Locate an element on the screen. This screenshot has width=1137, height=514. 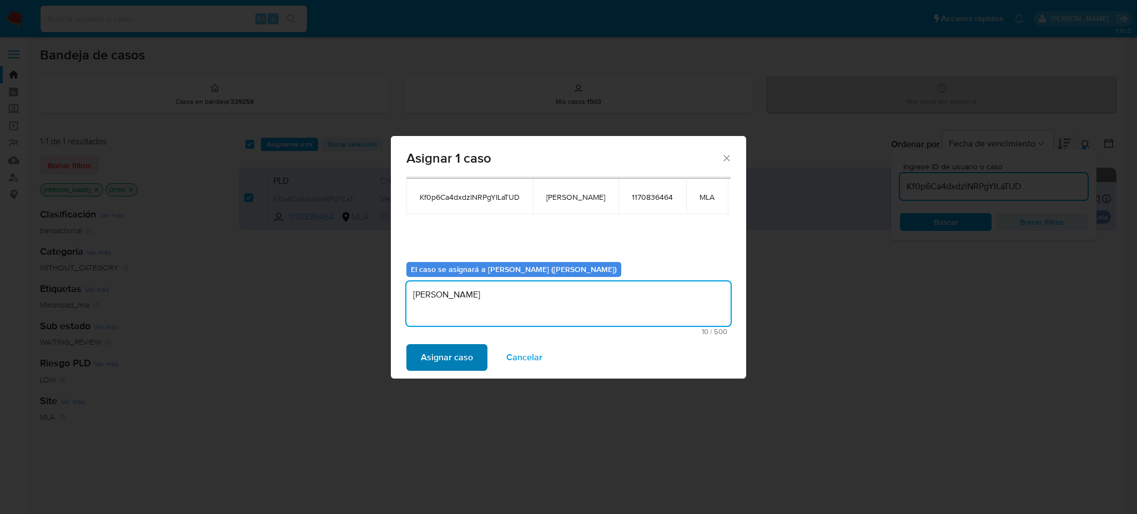
div: assign-modal is located at coordinates (569, 257).